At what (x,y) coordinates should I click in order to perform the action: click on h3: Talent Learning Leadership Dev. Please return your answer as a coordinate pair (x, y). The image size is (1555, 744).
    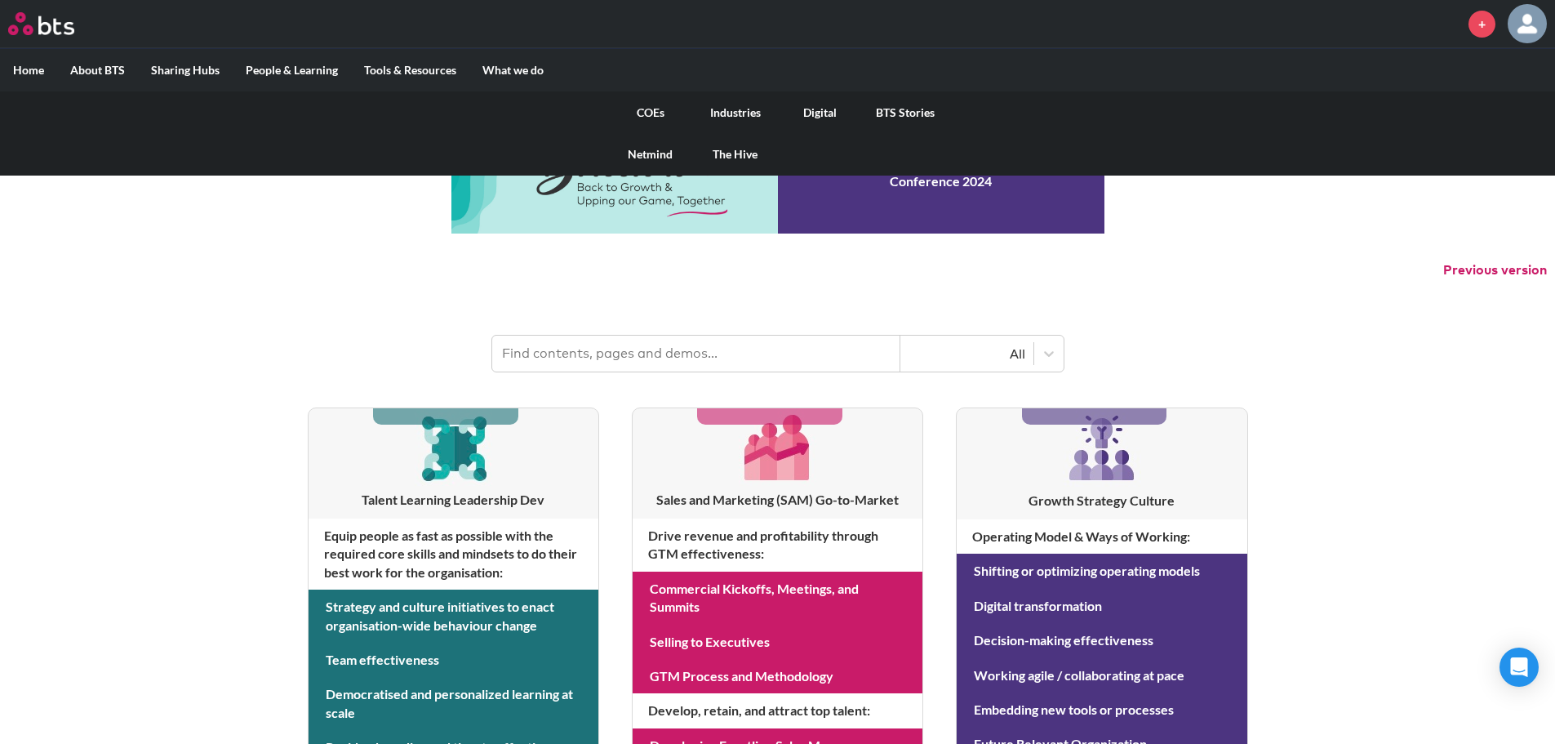
    Looking at the image, I should click on (453, 500).